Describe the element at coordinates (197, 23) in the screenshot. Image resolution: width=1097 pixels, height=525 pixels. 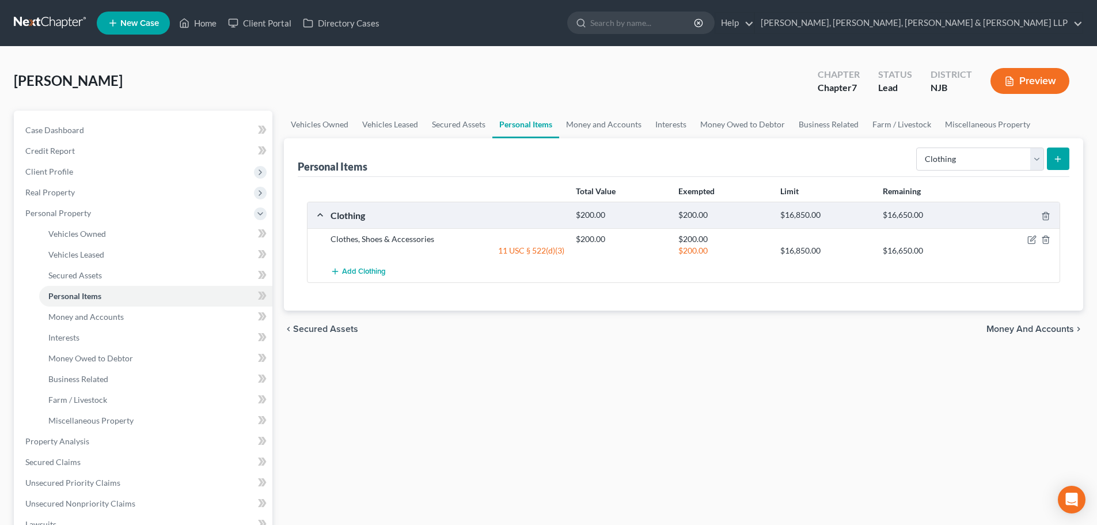
I see `a: Home` at that location.